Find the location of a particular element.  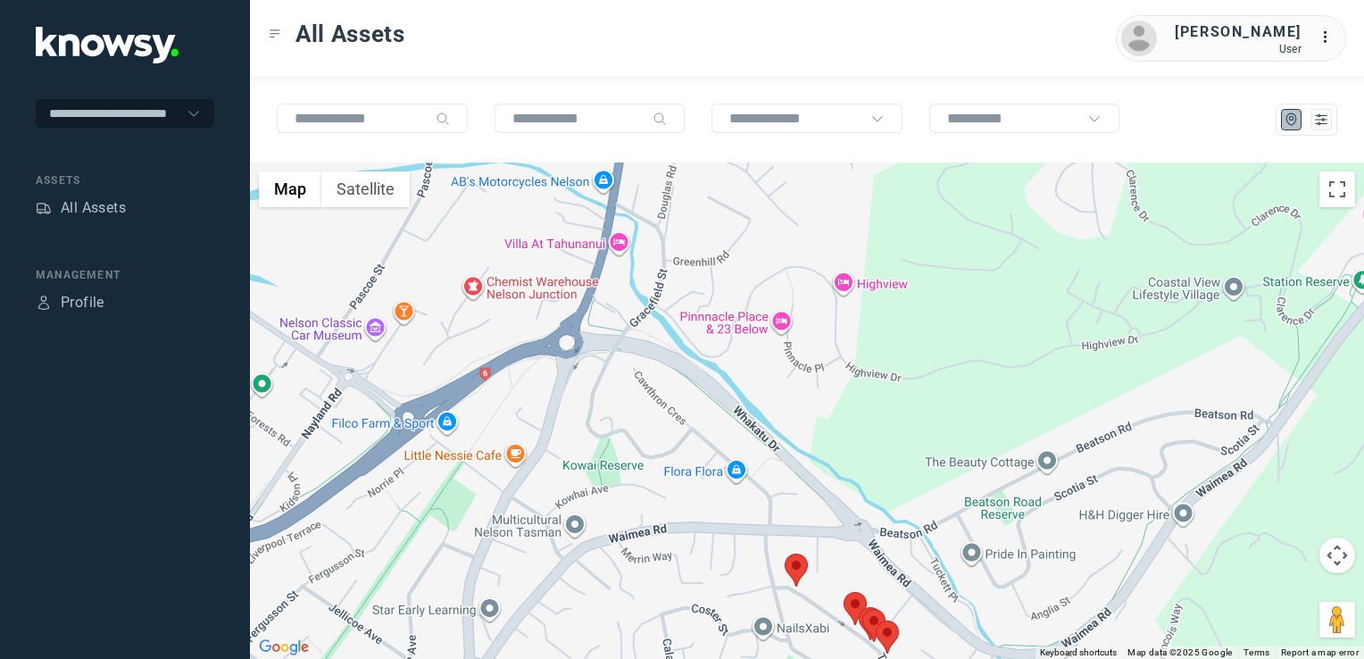

button: Toggle fullscreen view is located at coordinates (1337, 189).